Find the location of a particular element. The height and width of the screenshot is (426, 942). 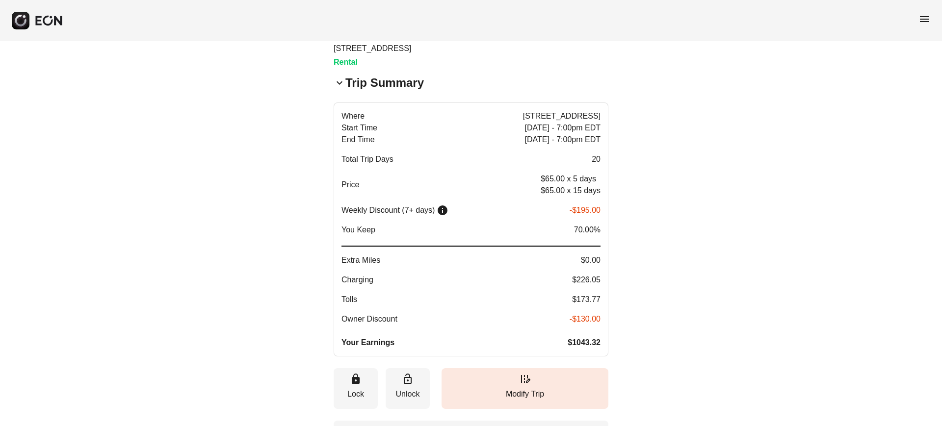

p: $65.00 x 5 days is located at coordinates (570, 179).